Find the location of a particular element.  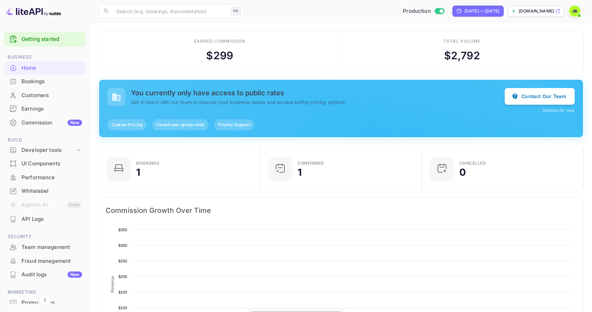

img: LiteAPI logo is located at coordinates (33, 11).